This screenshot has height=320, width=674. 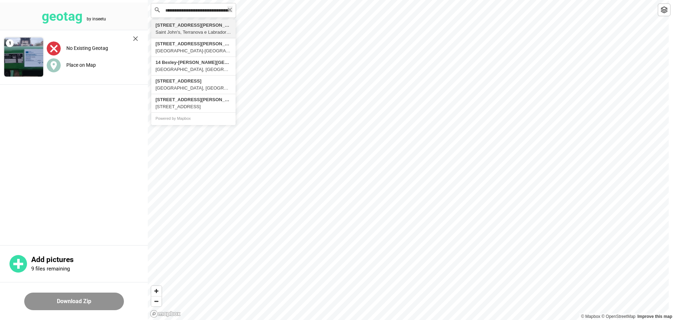 What do you see at coordinates (135, 39) in the screenshot?
I see `img: cross` at bounding box center [135, 39].